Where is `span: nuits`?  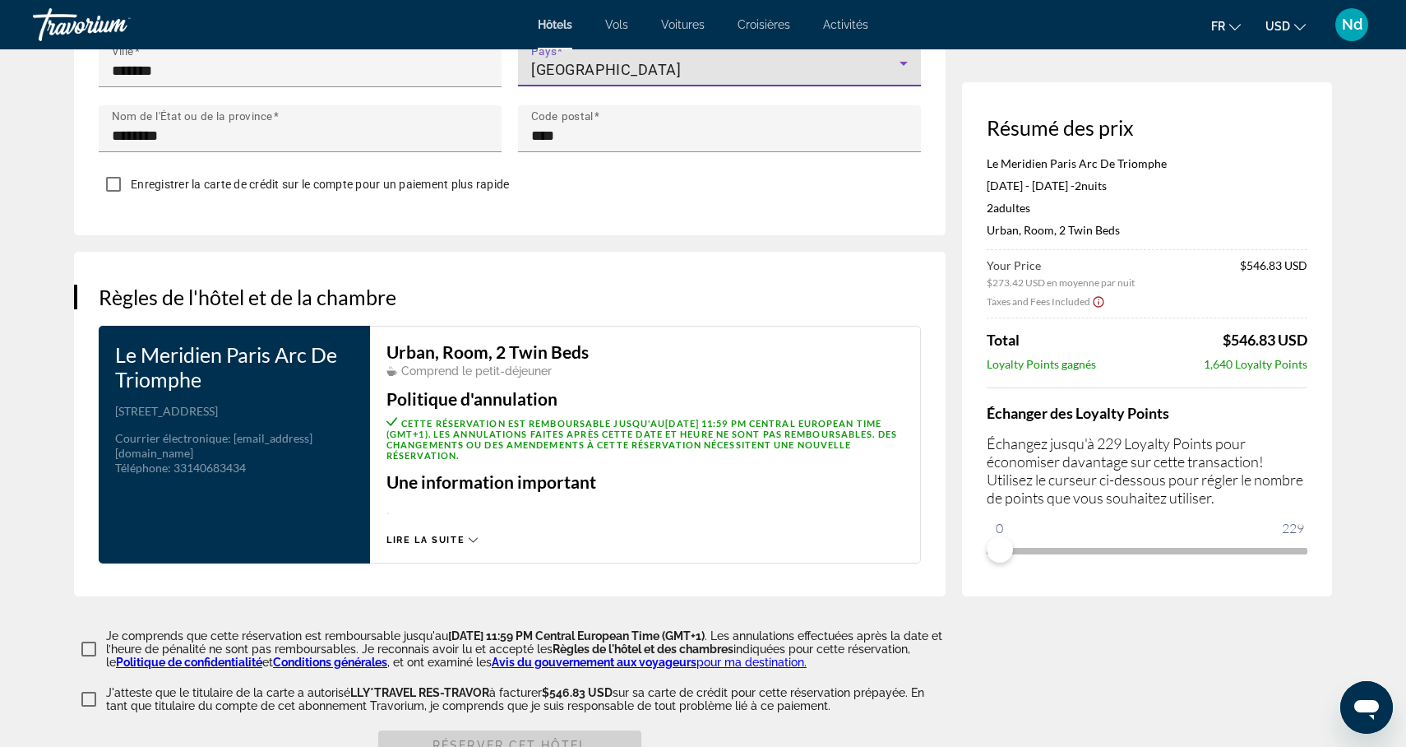 span: nuits is located at coordinates (1094, 185).